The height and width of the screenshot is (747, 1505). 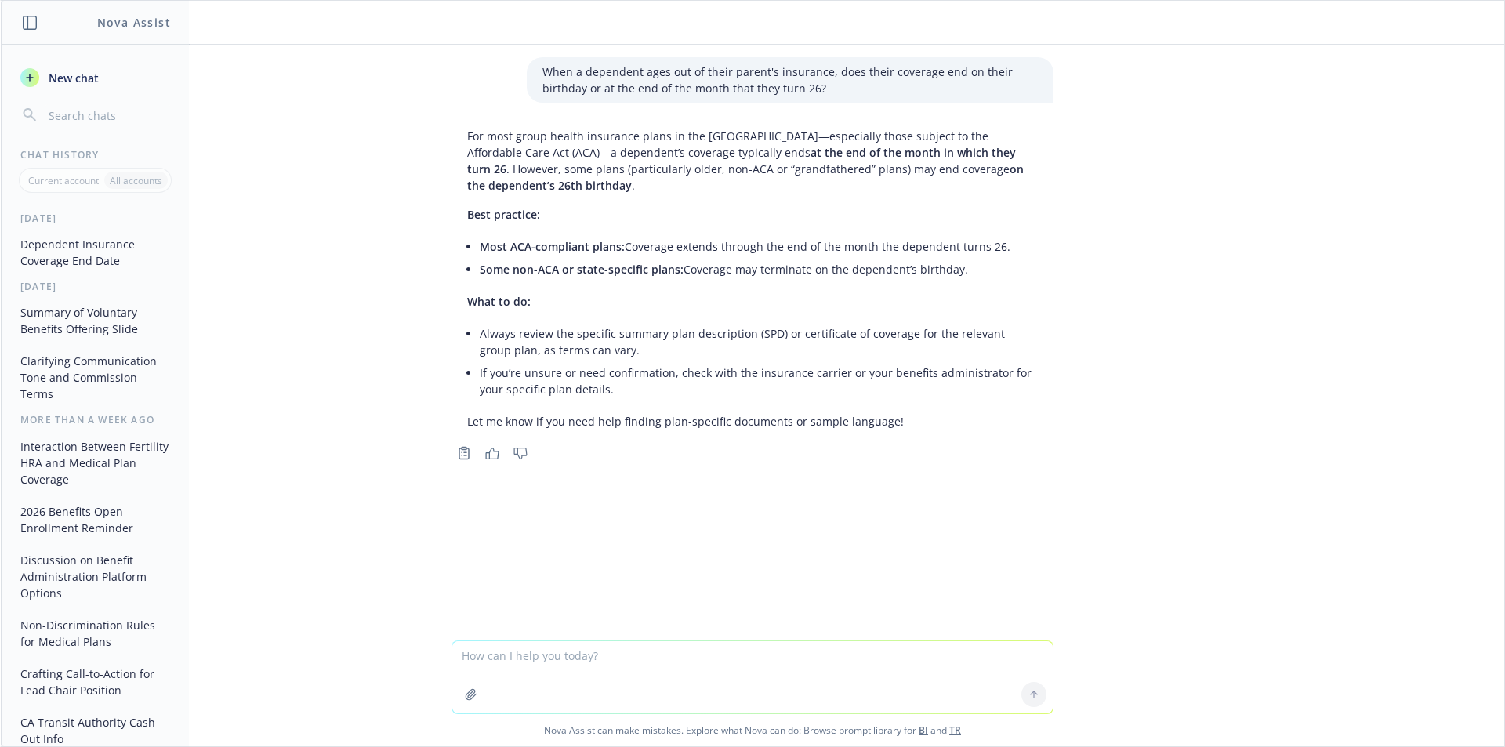 I want to click on div: Chat History, so click(x=95, y=154).